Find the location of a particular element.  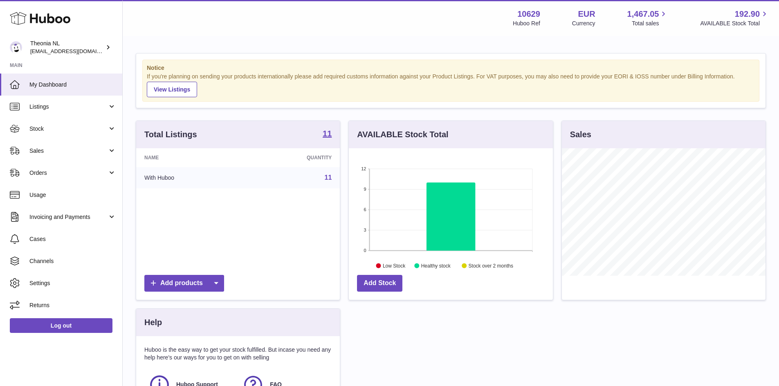

a: Add Stock is located at coordinates (380, 283).